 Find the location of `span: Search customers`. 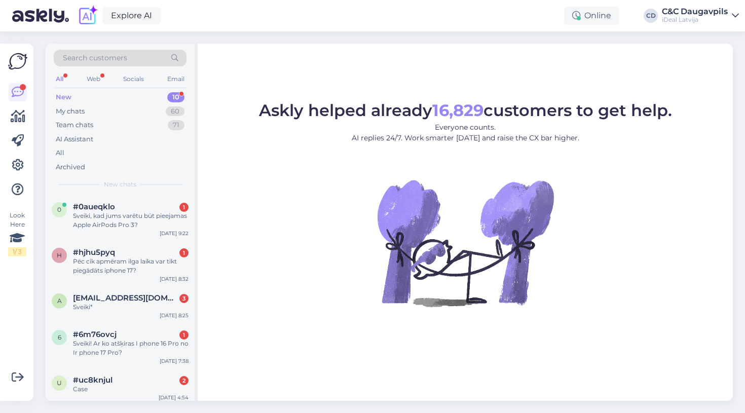

span: Search customers is located at coordinates (95, 58).